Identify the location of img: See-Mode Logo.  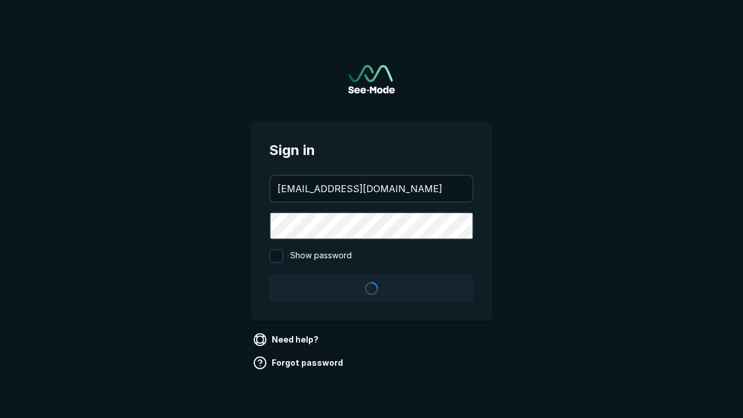
(371, 79).